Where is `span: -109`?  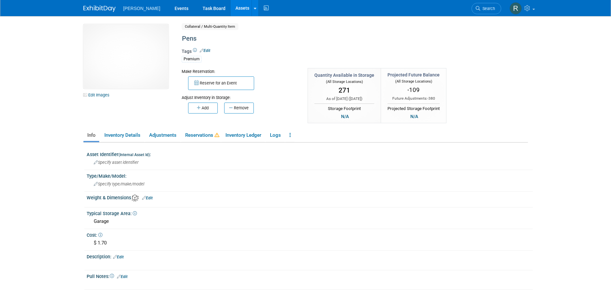 span: -109 is located at coordinates (413, 90).